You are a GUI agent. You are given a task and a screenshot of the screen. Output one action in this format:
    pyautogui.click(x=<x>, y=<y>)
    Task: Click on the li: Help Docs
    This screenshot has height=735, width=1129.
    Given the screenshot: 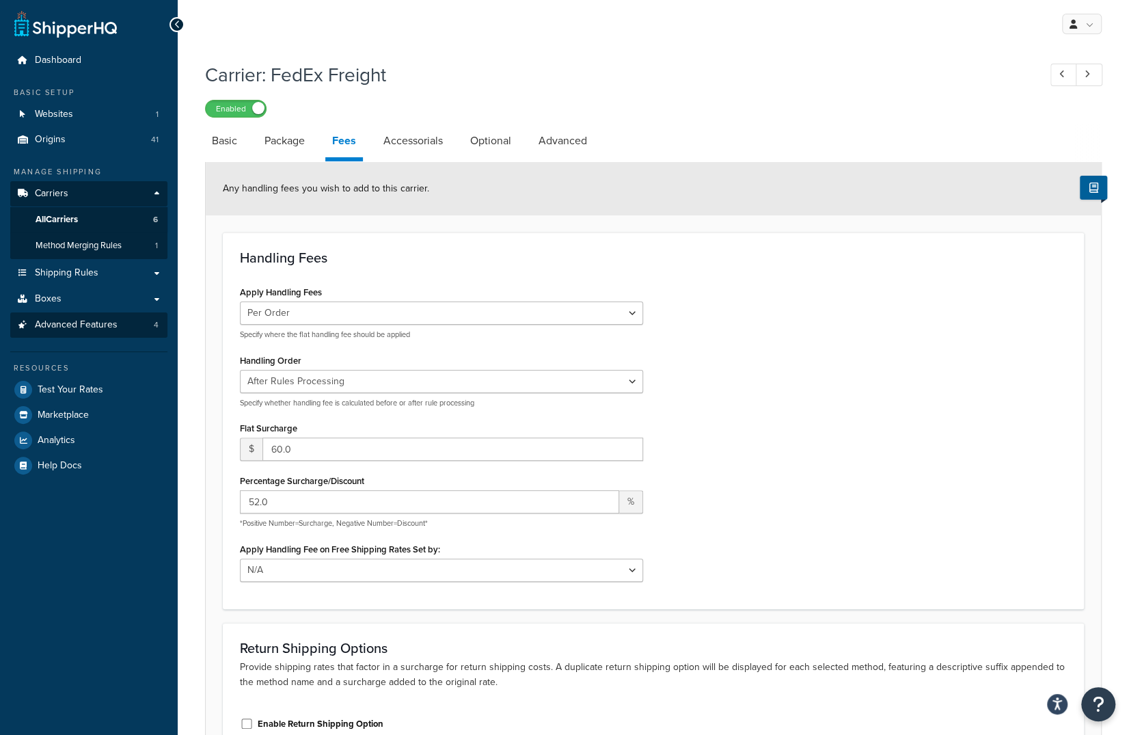 What is the action you would take?
    pyautogui.click(x=89, y=466)
    